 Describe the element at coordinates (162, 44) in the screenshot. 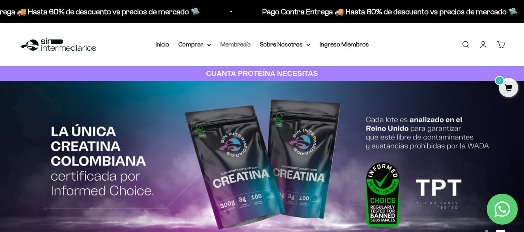

I see `a: Inicio` at that location.